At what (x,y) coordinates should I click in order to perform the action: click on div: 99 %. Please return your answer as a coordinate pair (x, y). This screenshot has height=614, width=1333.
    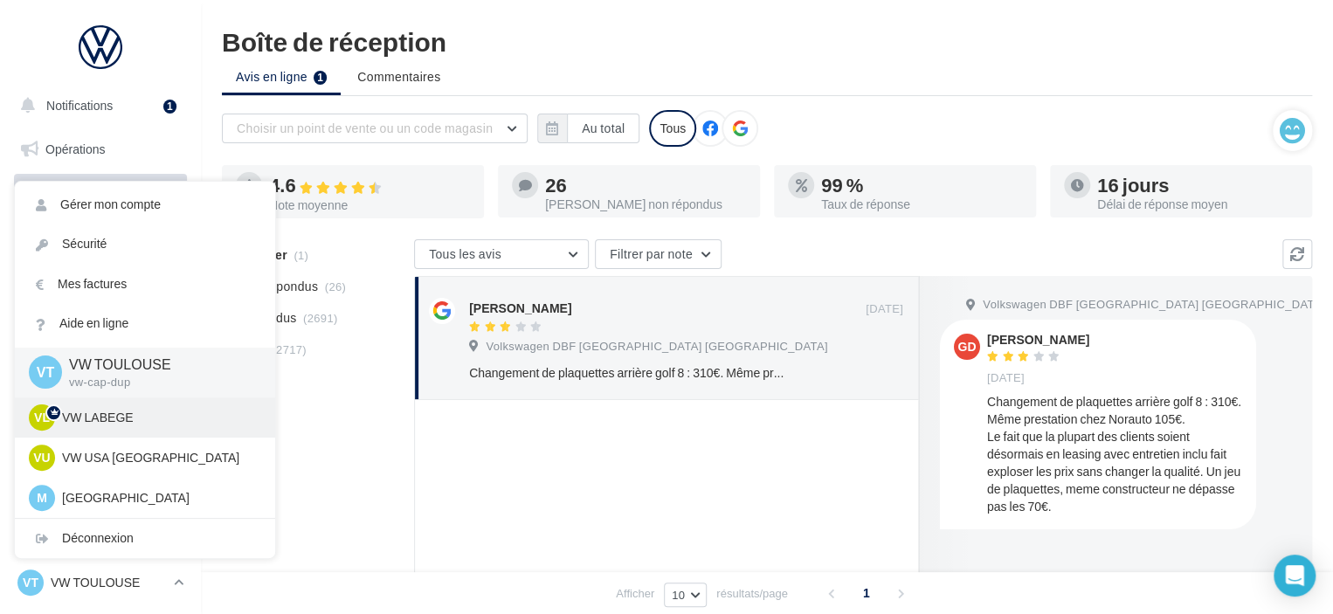
    Looking at the image, I should click on (921, 185).